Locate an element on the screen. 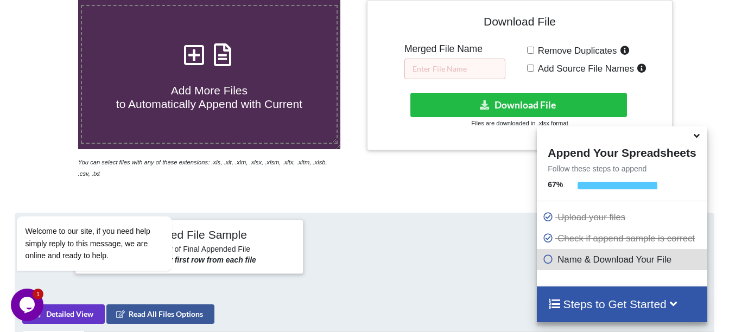  button: Read All Files Options is located at coordinates (160, 314).